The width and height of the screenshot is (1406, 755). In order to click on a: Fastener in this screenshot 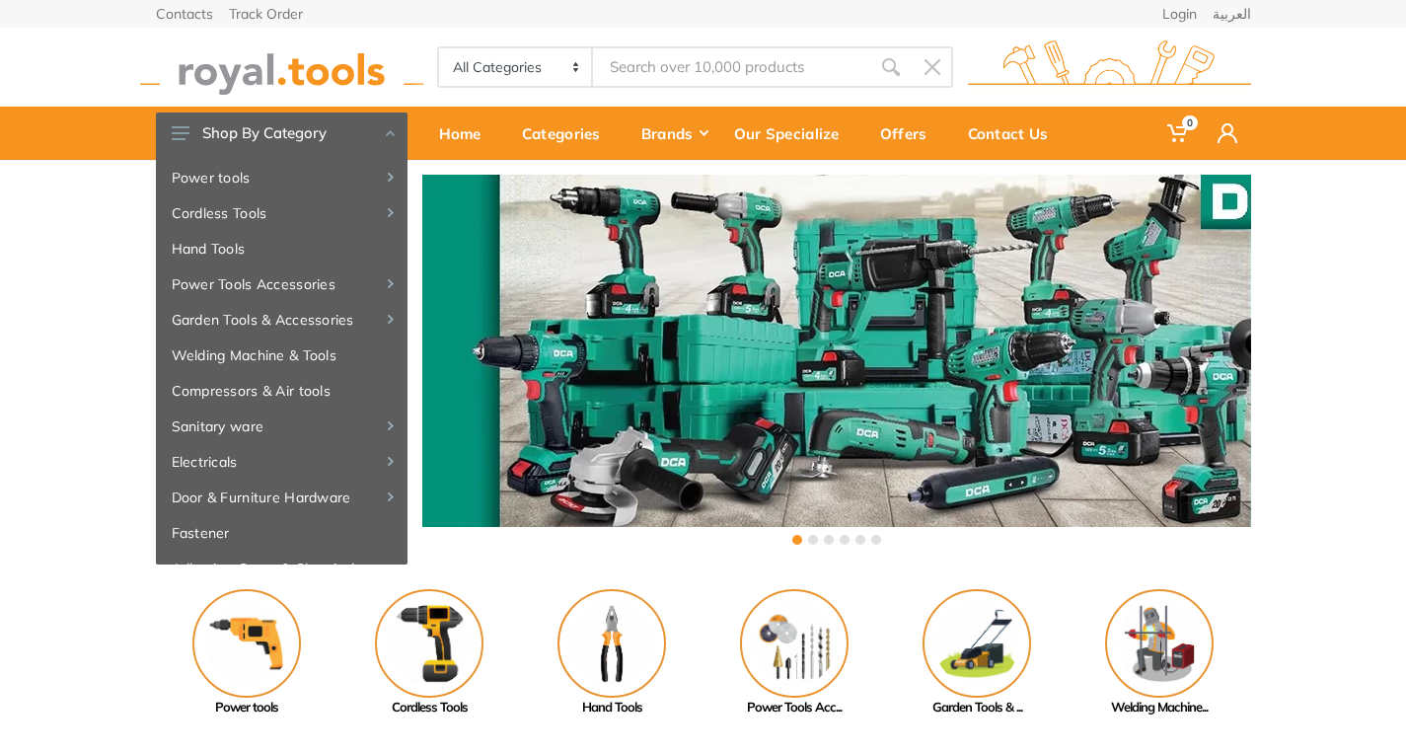, I will do `click(281, 533)`.